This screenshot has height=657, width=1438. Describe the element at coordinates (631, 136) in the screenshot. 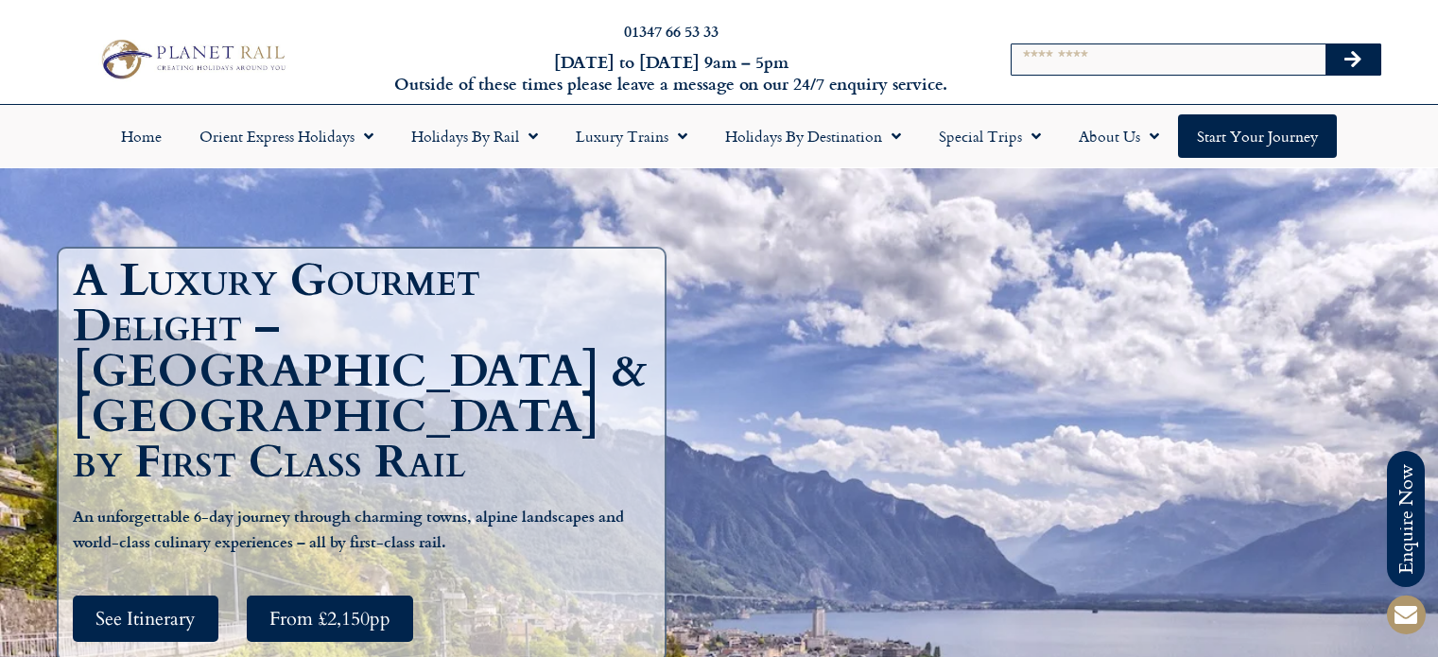

I see `a: Luxury Trains` at that location.